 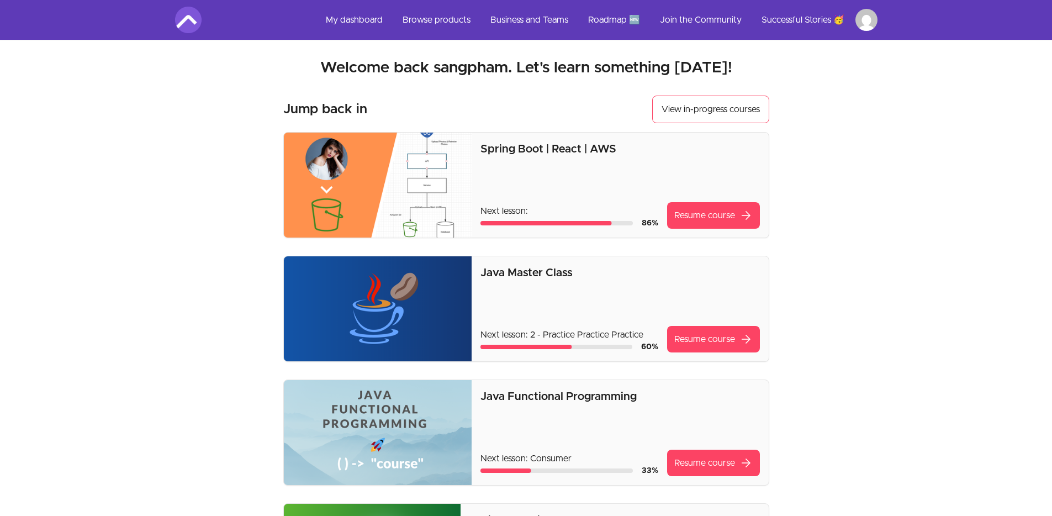 I want to click on p: Next lesson: Consumer, so click(x=569, y=458).